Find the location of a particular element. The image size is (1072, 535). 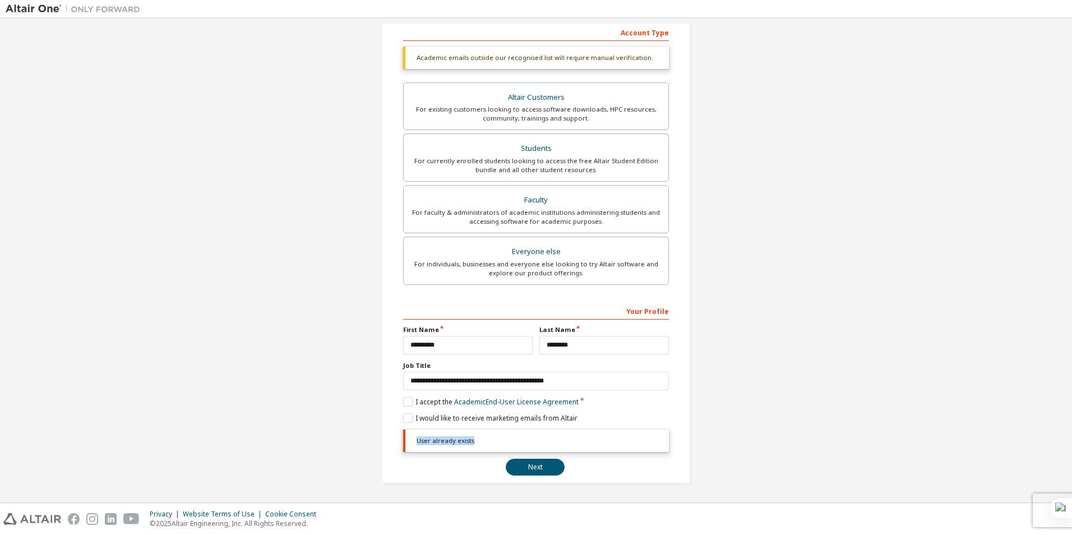

div: Academic emails outside our recognised list will require manual verification. is located at coordinates (536, 58).